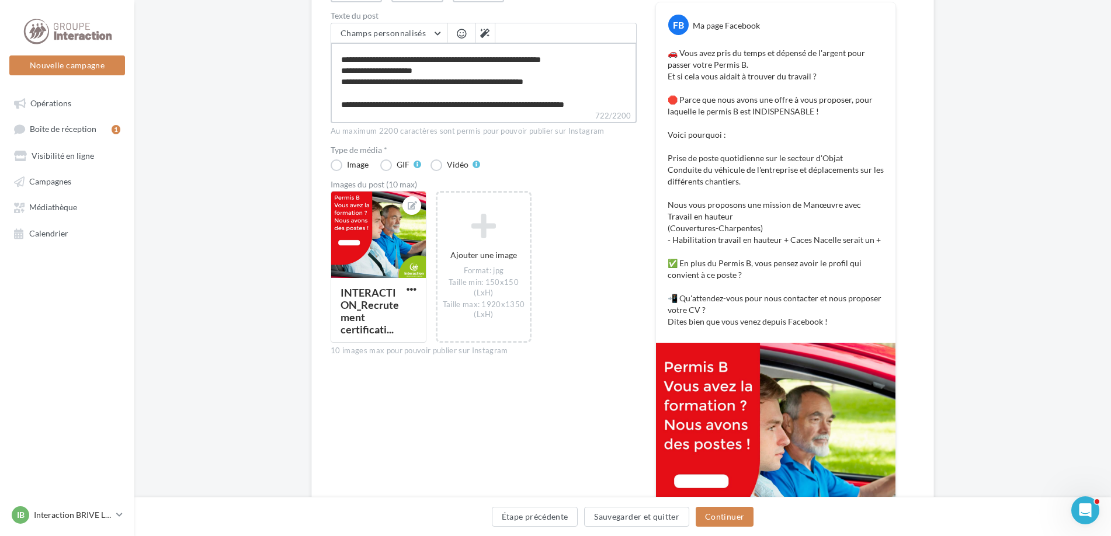 This screenshot has height=536, width=1111. I want to click on label: Type de média *, so click(484, 150).